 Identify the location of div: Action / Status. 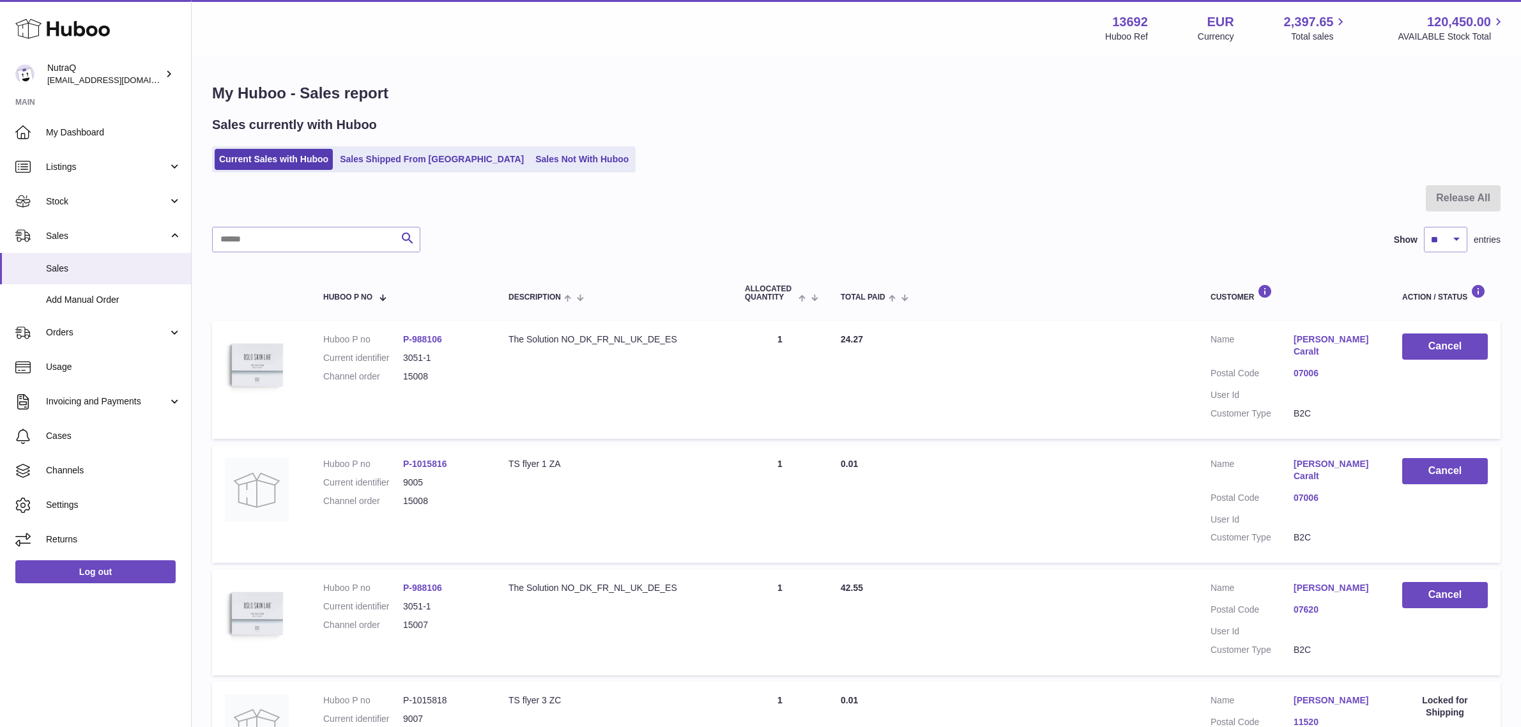
(1445, 293).